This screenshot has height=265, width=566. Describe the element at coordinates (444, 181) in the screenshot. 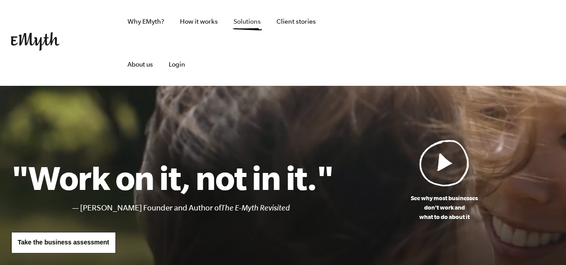

I see `a: See why most businessesdon't work andwhat to do about it` at that location.